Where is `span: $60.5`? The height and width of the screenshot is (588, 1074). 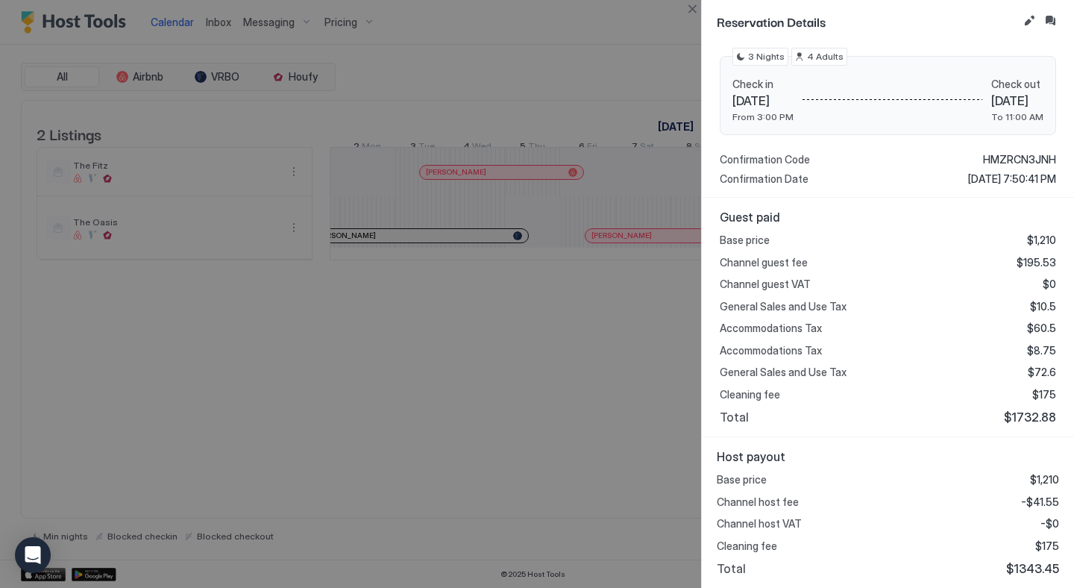
span: $60.5 is located at coordinates (1042, 328).